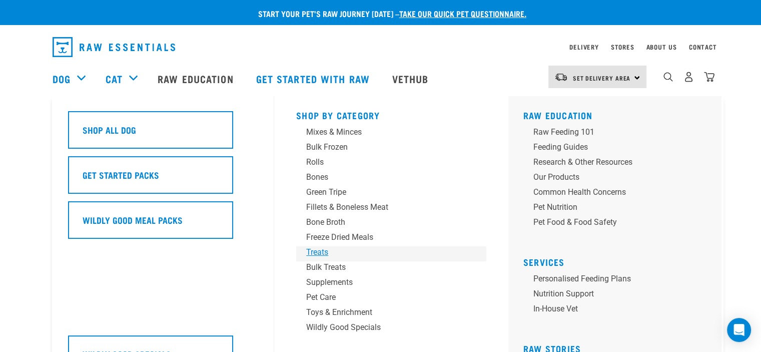  Describe the element at coordinates (384, 192) in the screenshot. I see `div: Green Tripe` at that location.